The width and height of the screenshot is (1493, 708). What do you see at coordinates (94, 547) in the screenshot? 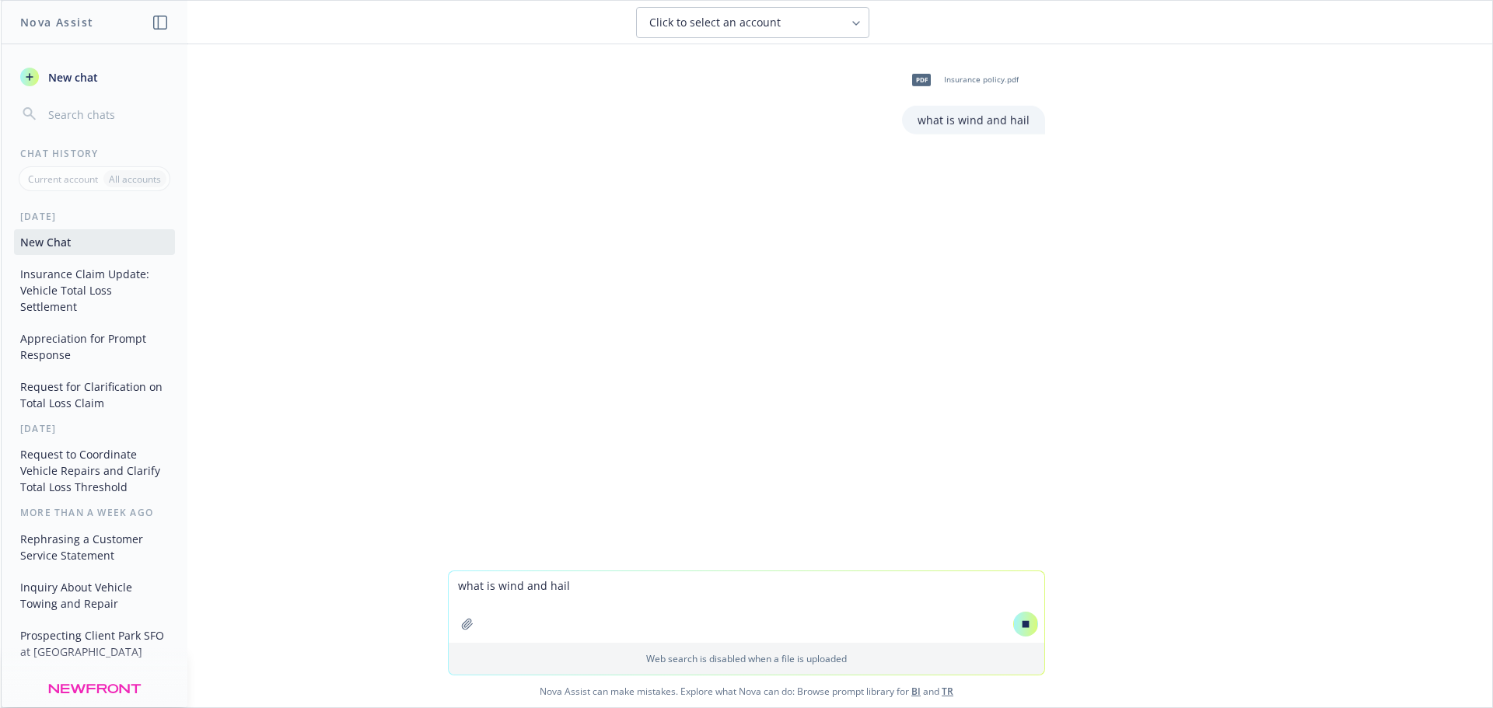
I see `button: Rephrasing a Customer Service Statement` at bounding box center [94, 547].